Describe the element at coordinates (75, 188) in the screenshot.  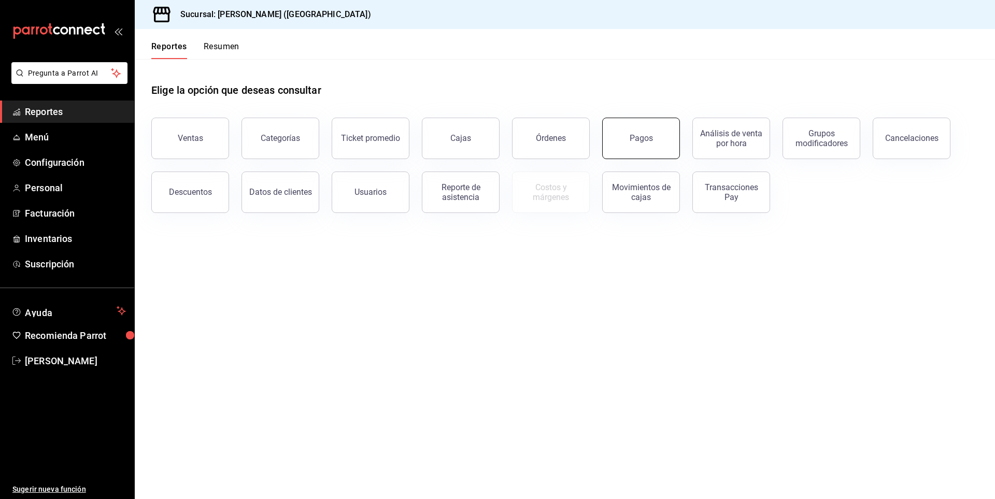
I see `span: Personal` at that location.